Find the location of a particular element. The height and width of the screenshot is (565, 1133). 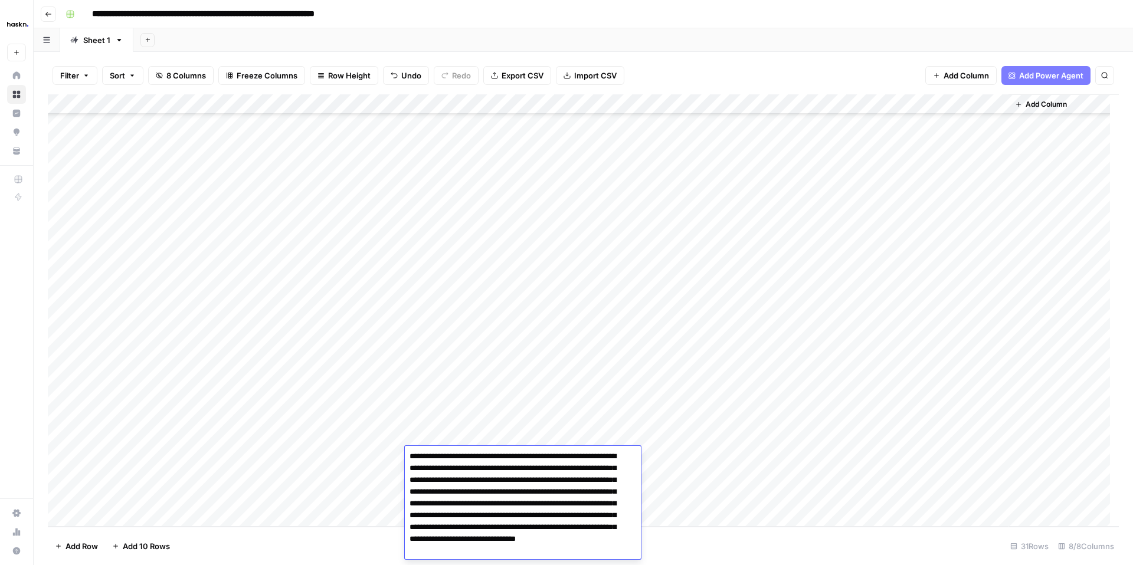

span: Filter is located at coordinates (70, 76).